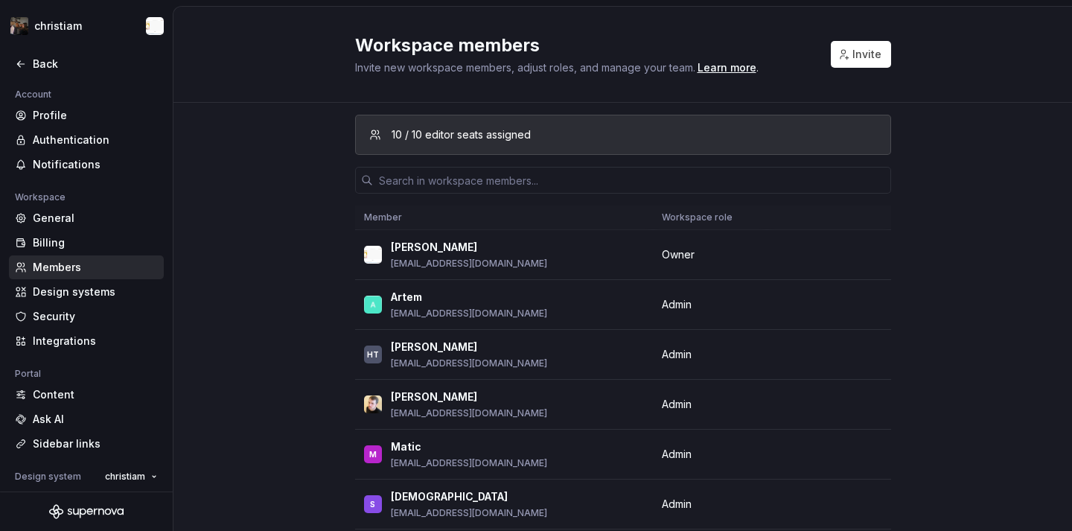  I want to click on div: Authentication, so click(95, 140).